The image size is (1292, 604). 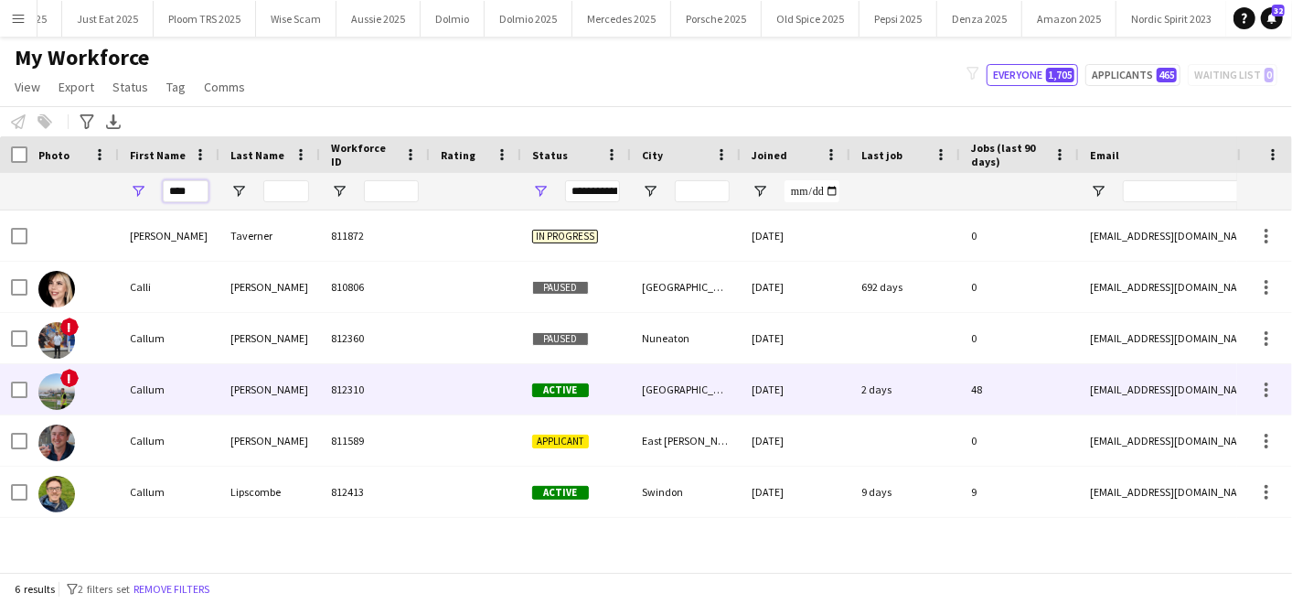 I want to click on span: My Workforce, so click(x=81, y=58).